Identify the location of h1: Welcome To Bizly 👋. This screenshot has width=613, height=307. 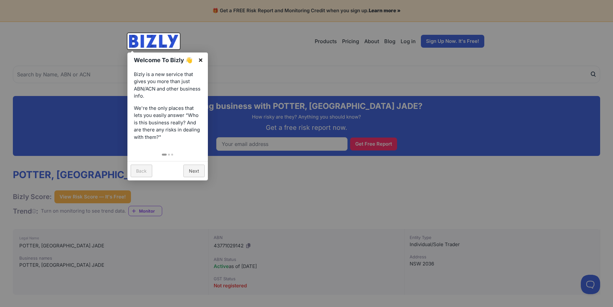
(164, 60).